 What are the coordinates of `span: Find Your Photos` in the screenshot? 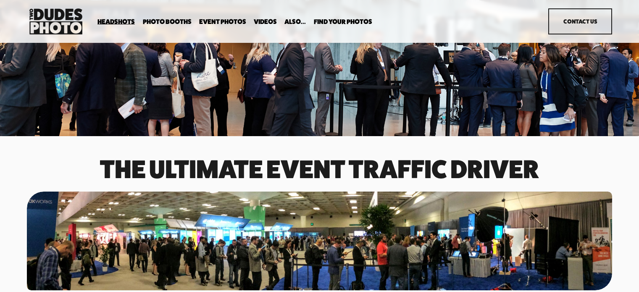 It's located at (343, 22).